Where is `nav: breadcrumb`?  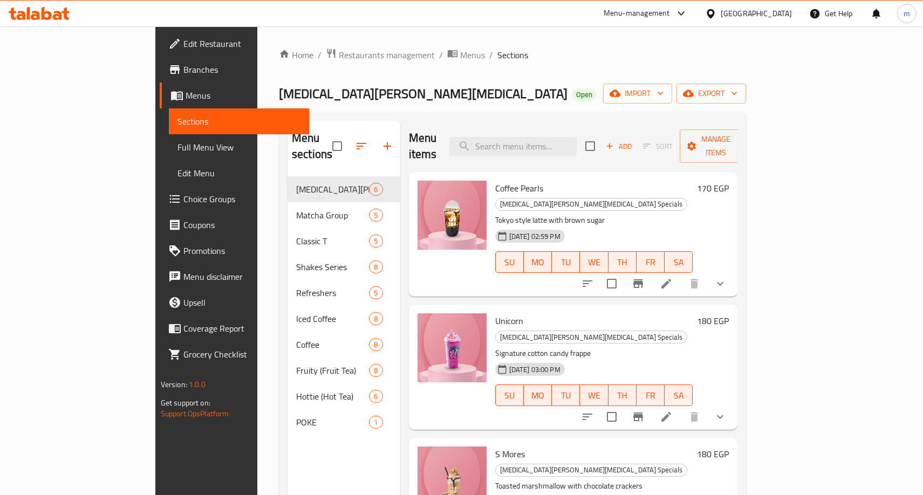 nav: breadcrumb is located at coordinates (512, 55).